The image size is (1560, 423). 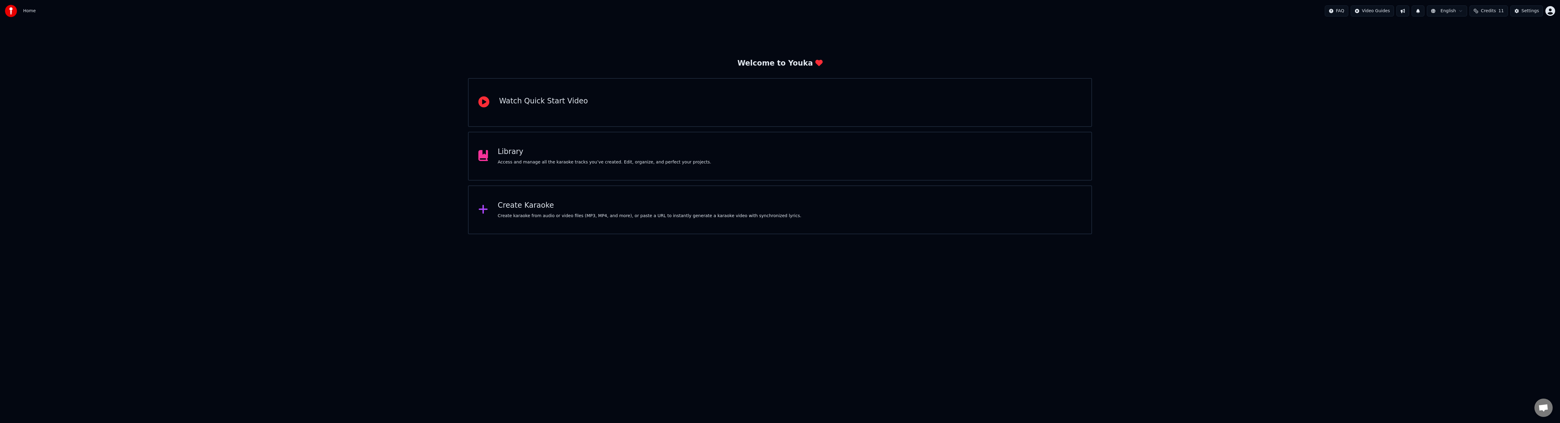 I want to click on button: Video Guides, so click(x=1372, y=11).